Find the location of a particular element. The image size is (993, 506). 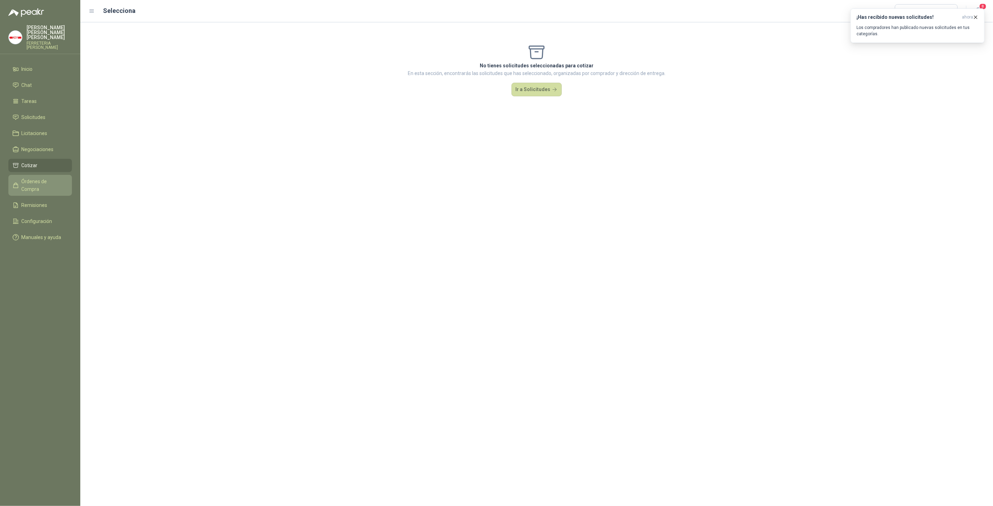

a: Negociaciones is located at coordinates (40, 149).